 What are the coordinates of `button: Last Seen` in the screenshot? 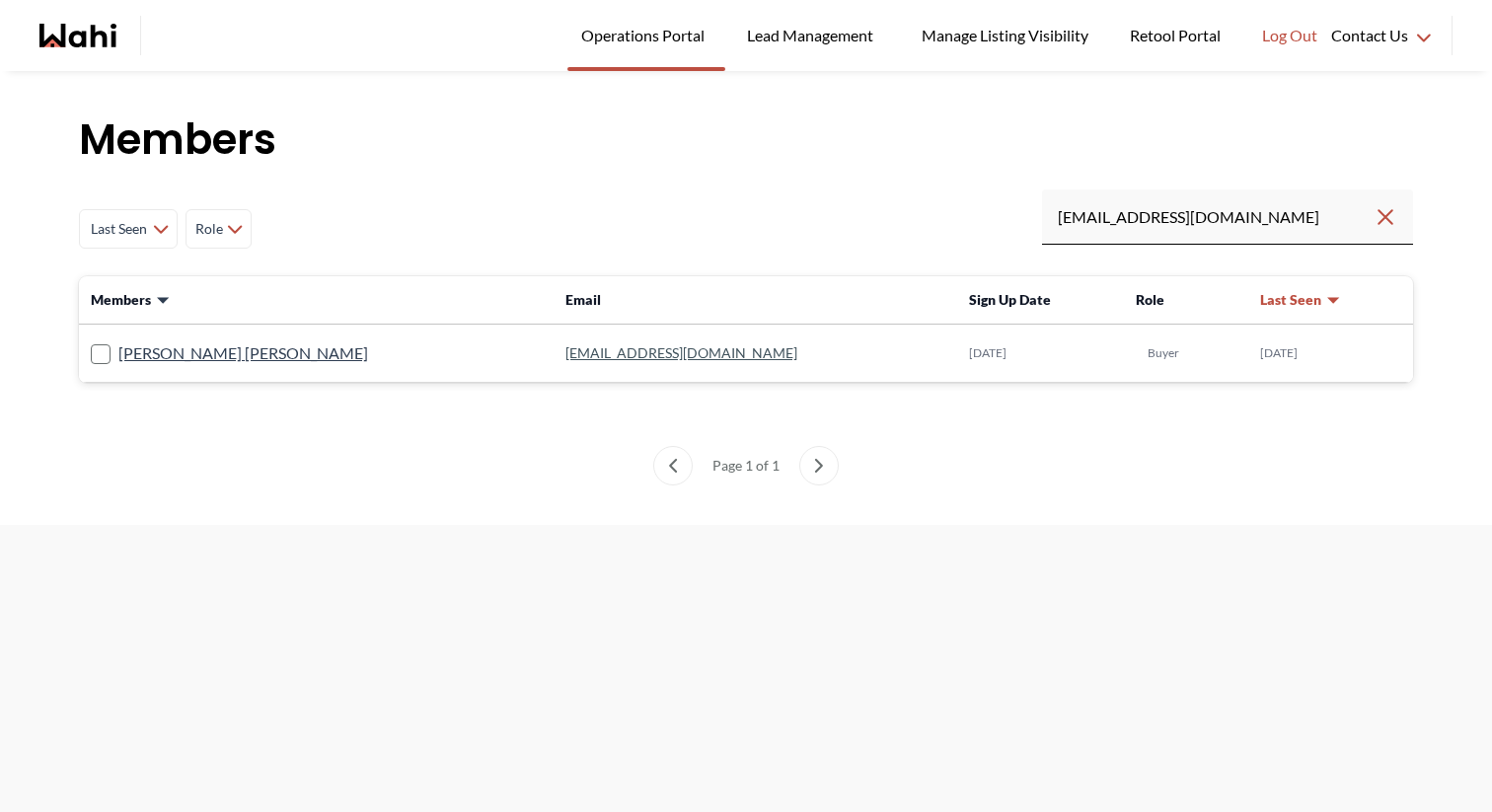 It's located at (1300, 300).